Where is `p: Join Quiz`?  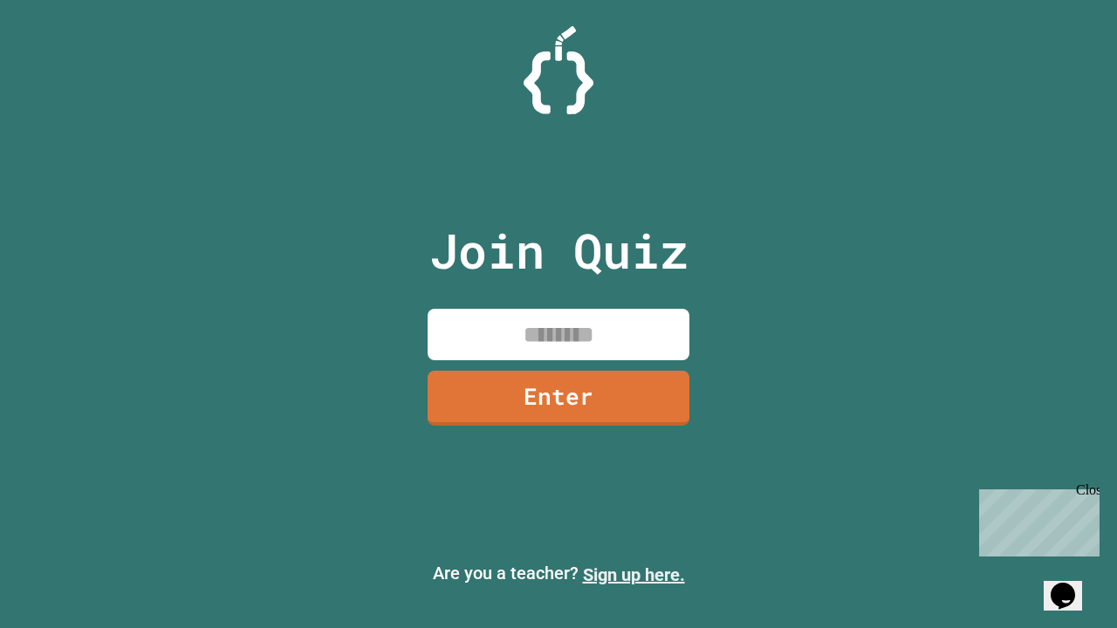 p: Join Quiz is located at coordinates (559, 250).